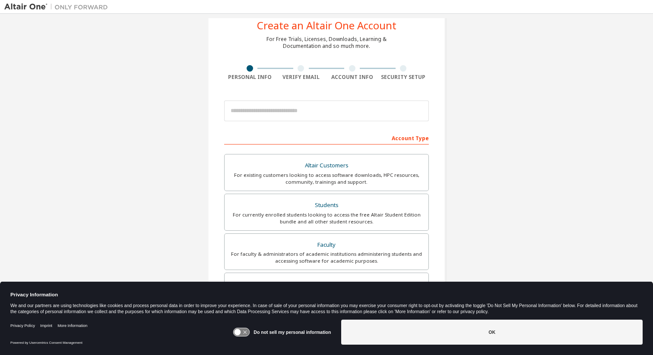  What do you see at coordinates (326, 206) in the screenshot?
I see `div: Students` at bounding box center [326, 206].